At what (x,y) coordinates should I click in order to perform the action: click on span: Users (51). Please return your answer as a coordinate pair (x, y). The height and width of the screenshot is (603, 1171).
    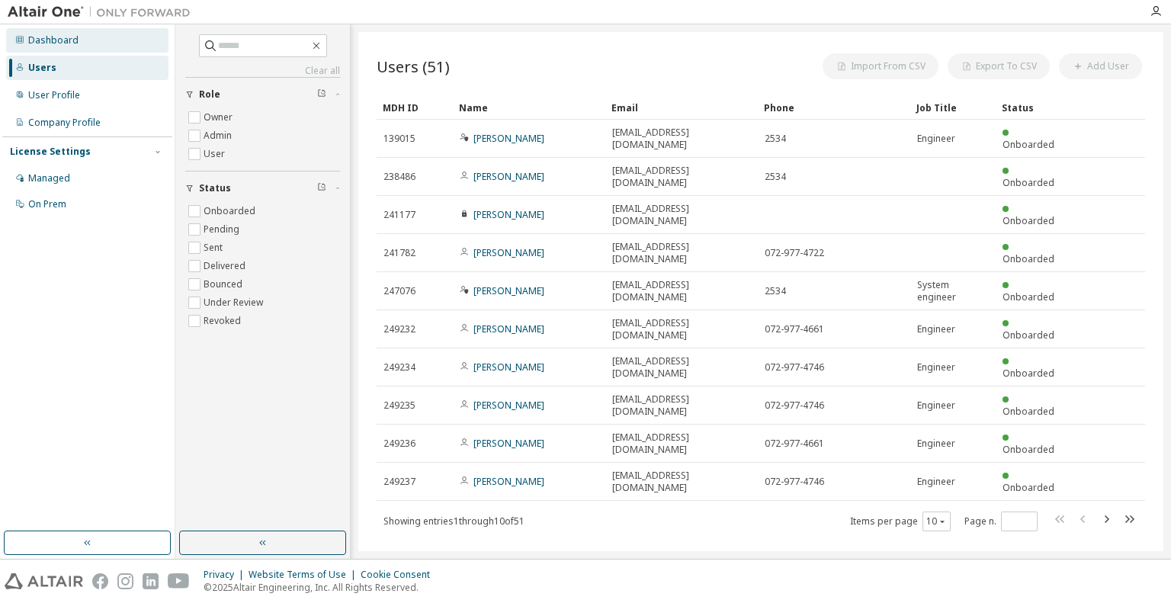
    Looking at the image, I should click on (413, 66).